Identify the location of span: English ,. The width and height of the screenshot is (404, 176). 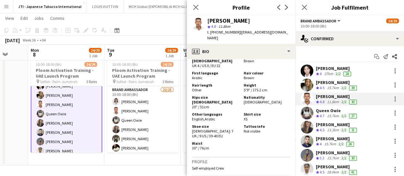
(198, 119).